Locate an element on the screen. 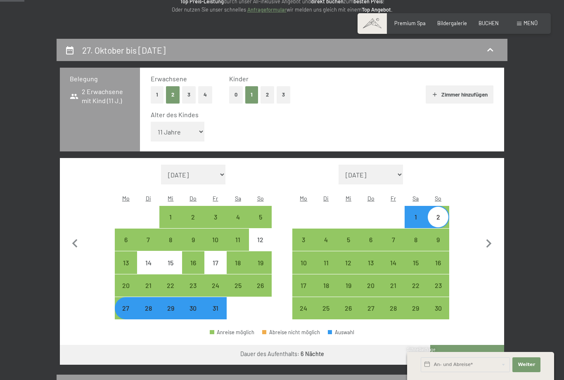 The width and height of the screenshot is (564, 380). div: Sat Oct 04 2025 is located at coordinates (238, 217).